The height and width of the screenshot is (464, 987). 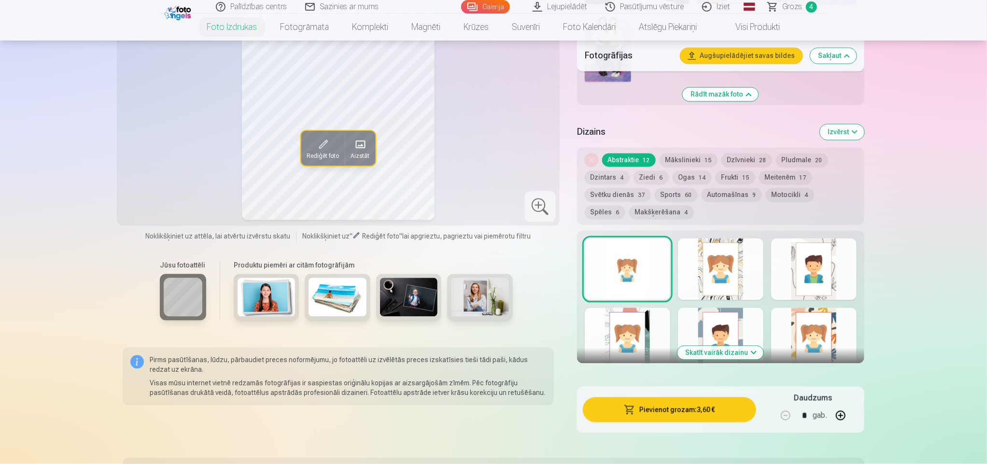 What do you see at coordinates (326, 237) in the screenshot?
I see `span: Noklikšķiniet uz` at bounding box center [326, 237].